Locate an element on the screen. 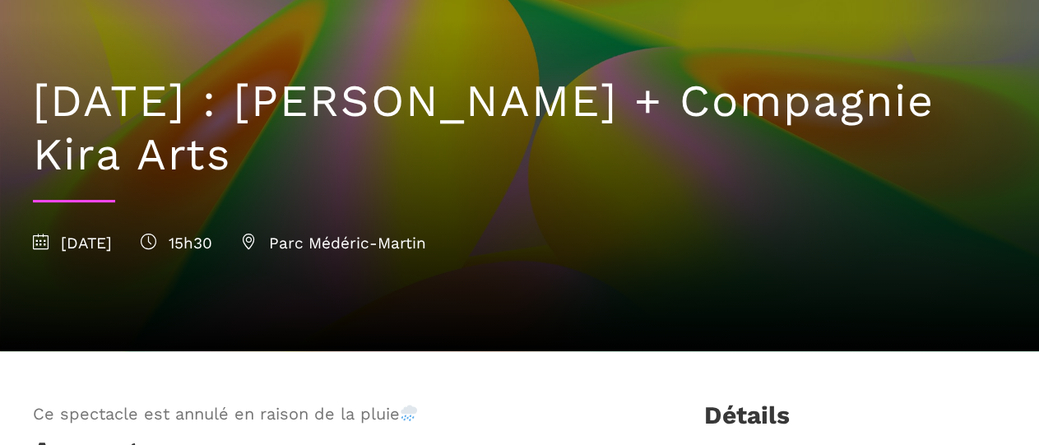 The image size is (1039, 445). h3: Détails is located at coordinates (746, 421).